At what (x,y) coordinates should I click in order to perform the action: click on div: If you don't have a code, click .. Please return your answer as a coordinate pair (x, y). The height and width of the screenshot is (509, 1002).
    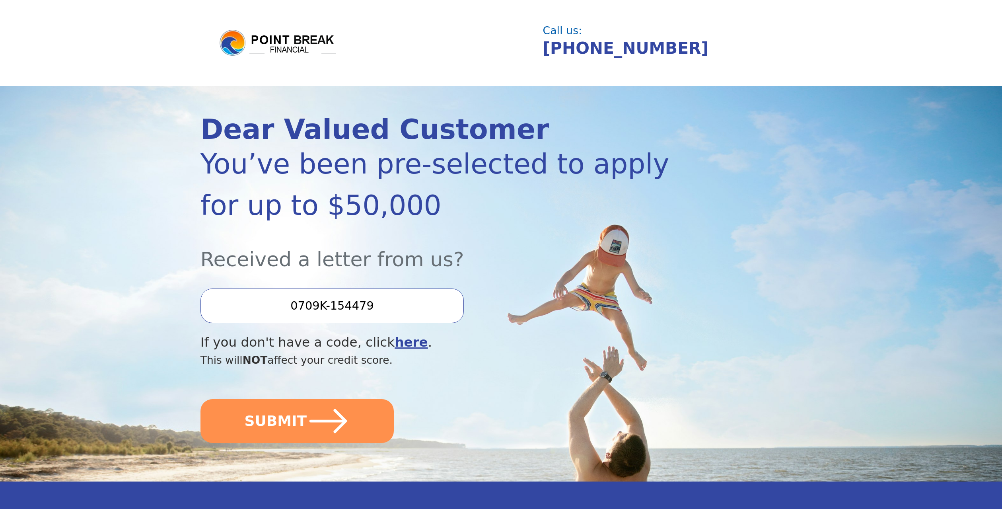
    Looking at the image, I should click on (456, 342).